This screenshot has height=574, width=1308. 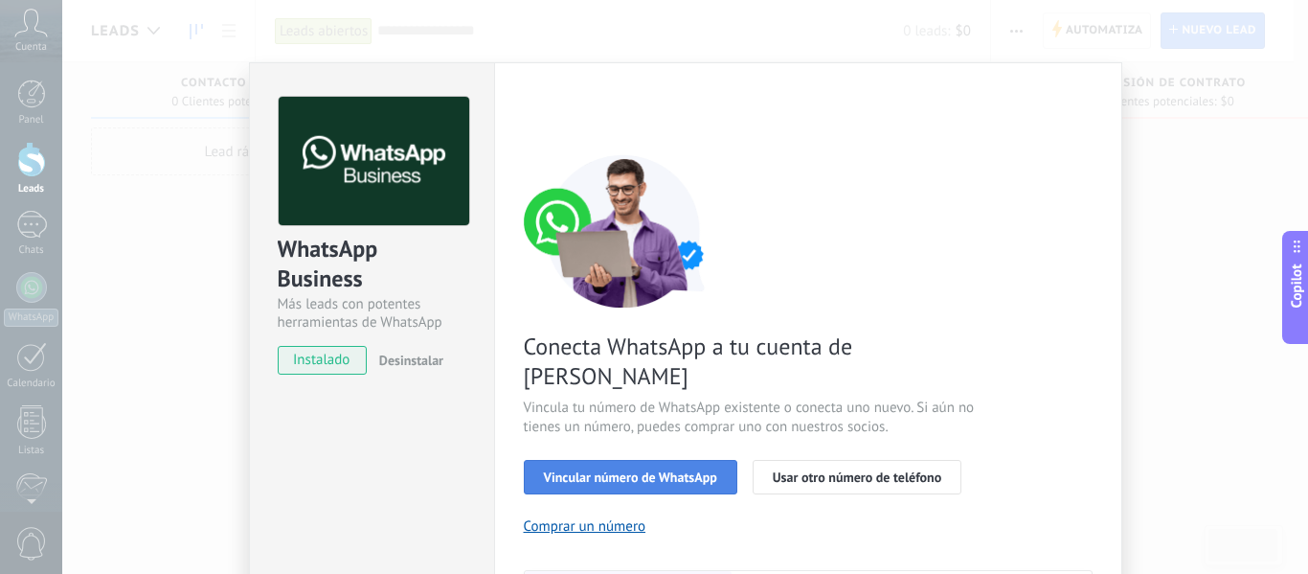 What do you see at coordinates (630, 477) in the screenshot?
I see `span: Vincular número de WhatsApp` at bounding box center [630, 477].